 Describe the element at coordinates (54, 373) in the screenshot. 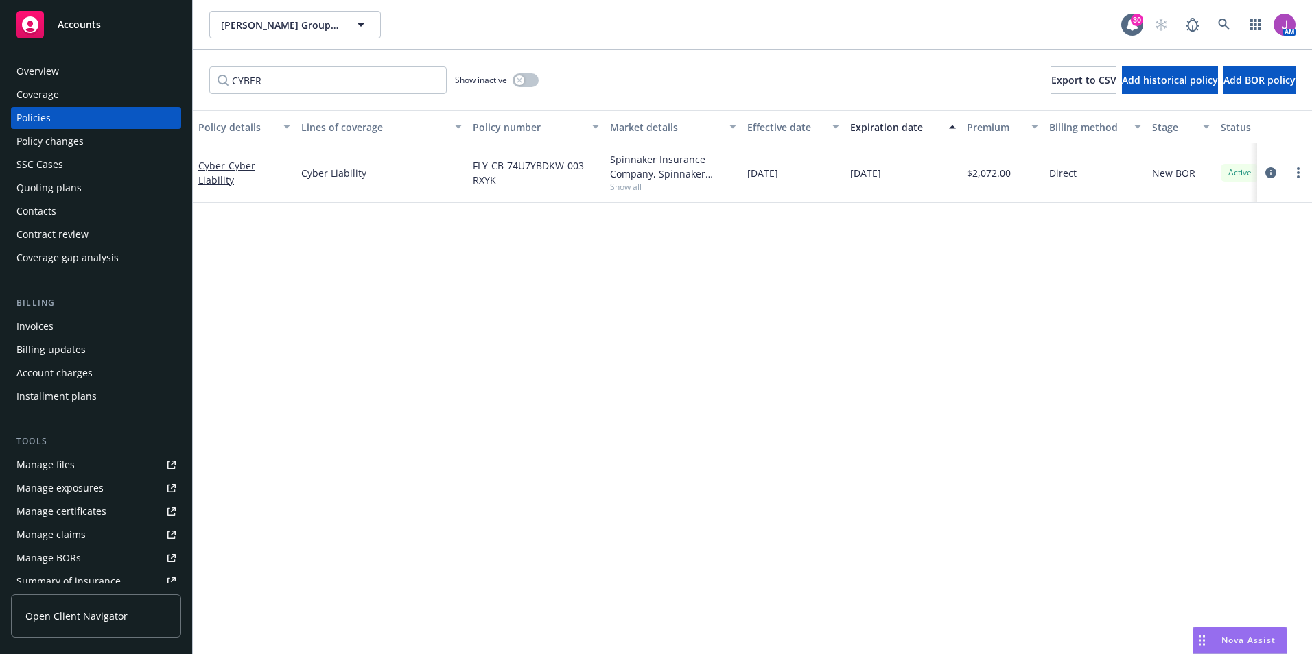

I see `div: Account charges` at that location.